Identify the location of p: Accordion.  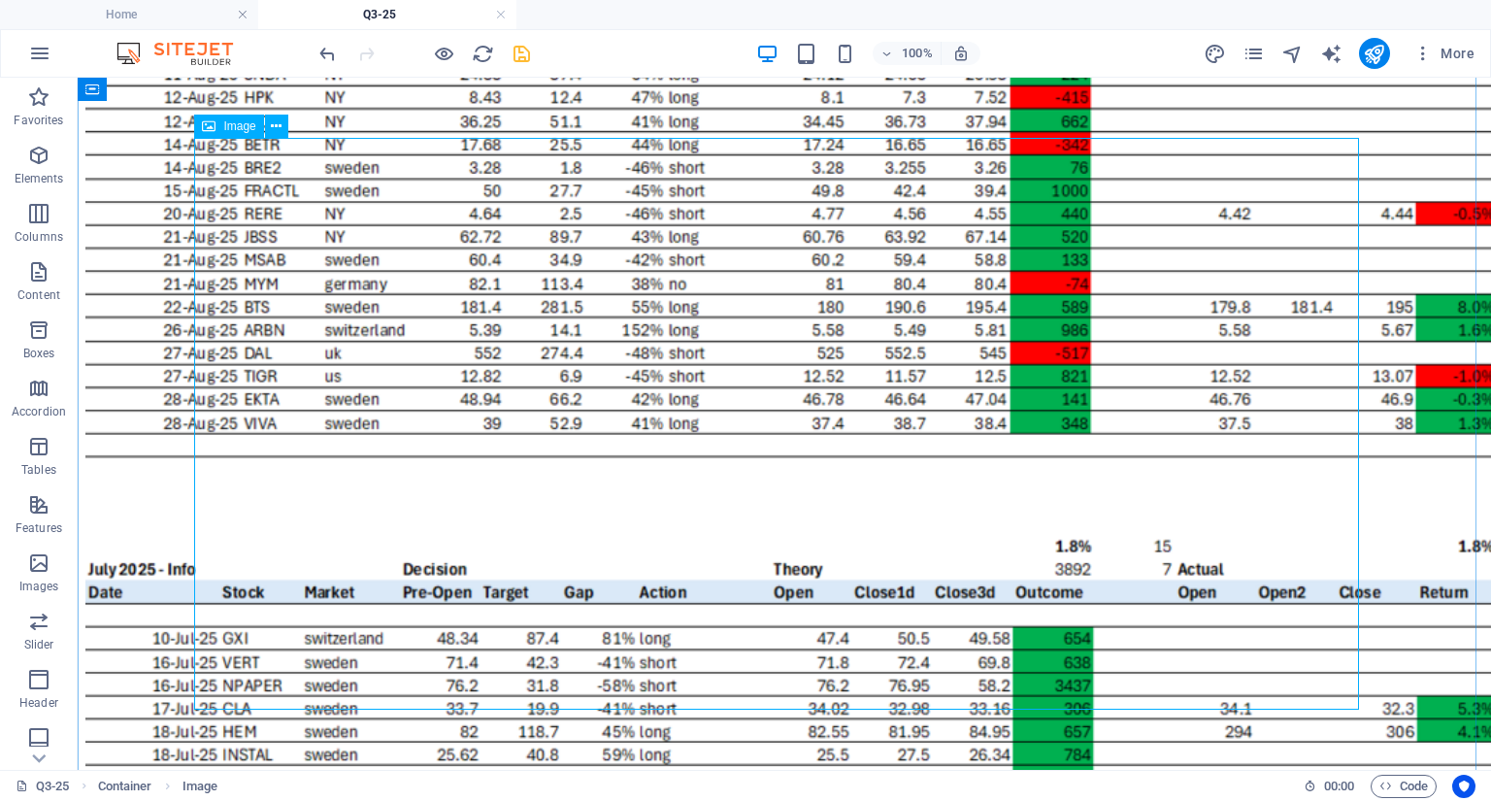
(39, 412).